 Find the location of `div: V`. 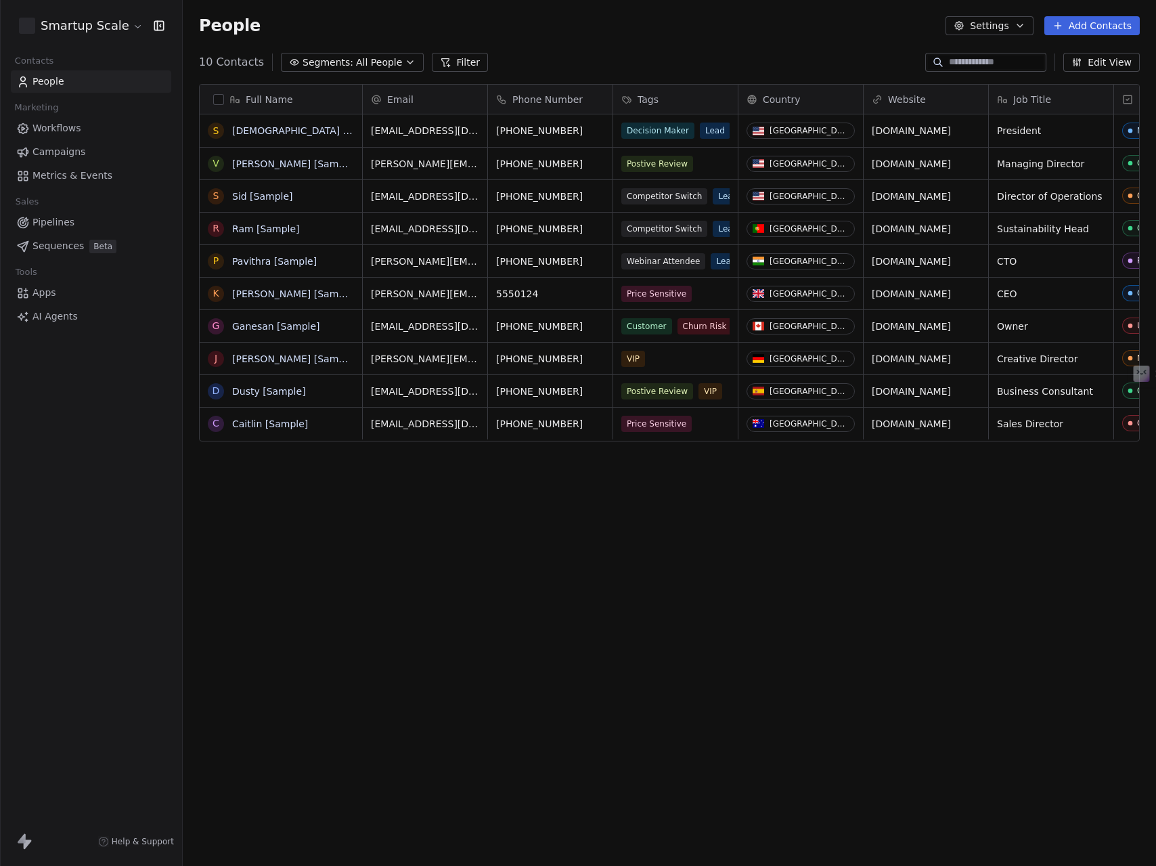

div: V is located at coordinates (216, 163).